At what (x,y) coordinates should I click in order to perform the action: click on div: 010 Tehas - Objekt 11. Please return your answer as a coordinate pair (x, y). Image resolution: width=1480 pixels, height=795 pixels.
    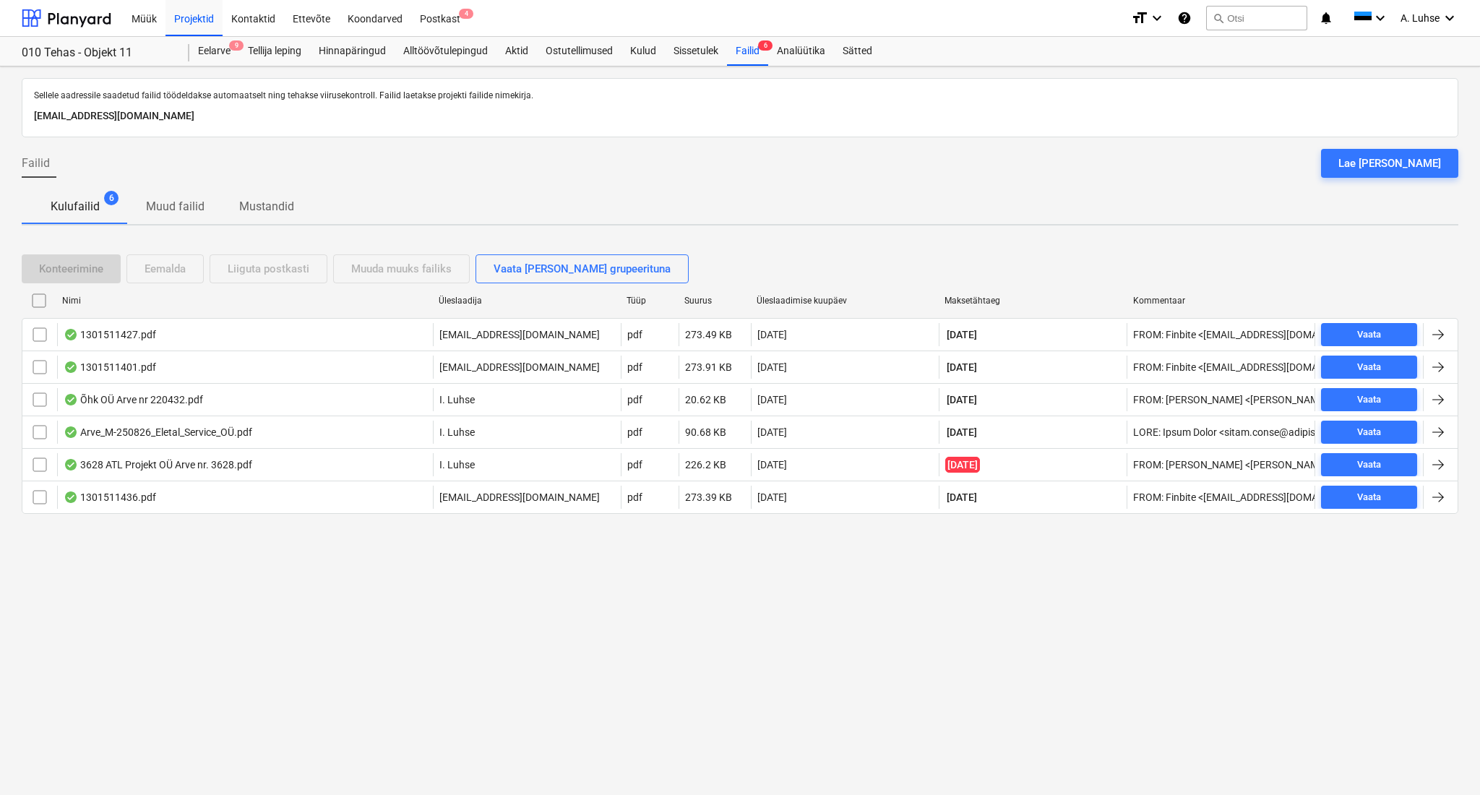
    Looking at the image, I should click on (97, 53).